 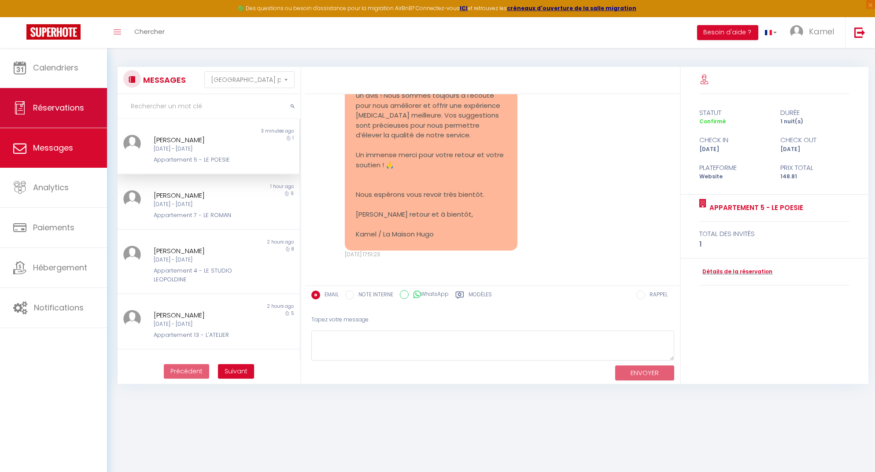 I want to click on strong: ICI, so click(x=464, y=8).